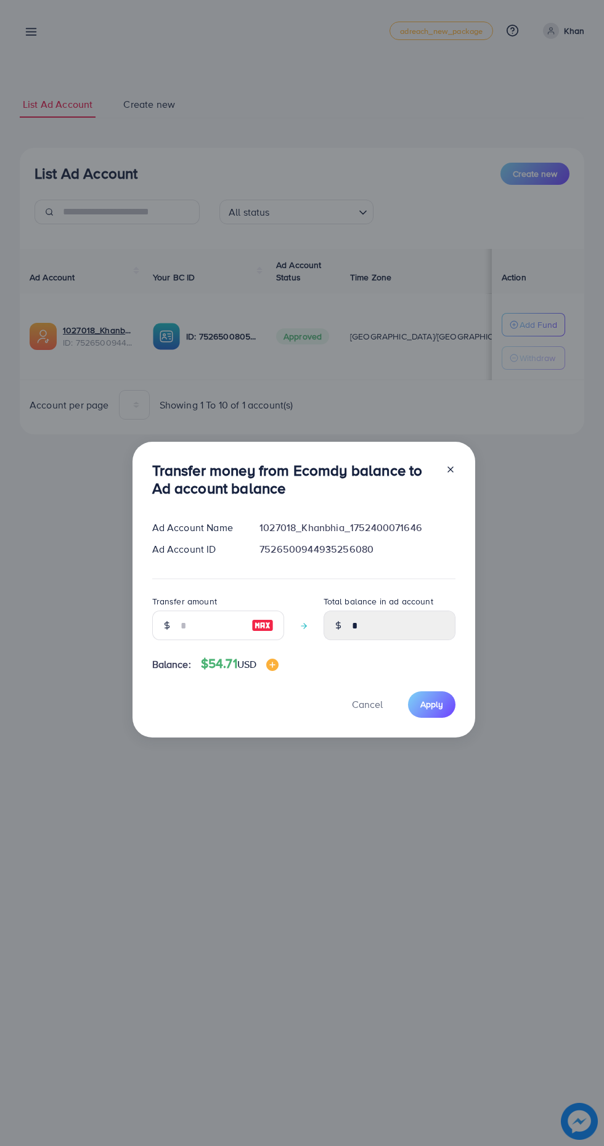 This screenshot has width=604, height=1146. Describe the element at coordinates (196, 527) in the screenshot. I see `div: Ad Account Name` at that location.